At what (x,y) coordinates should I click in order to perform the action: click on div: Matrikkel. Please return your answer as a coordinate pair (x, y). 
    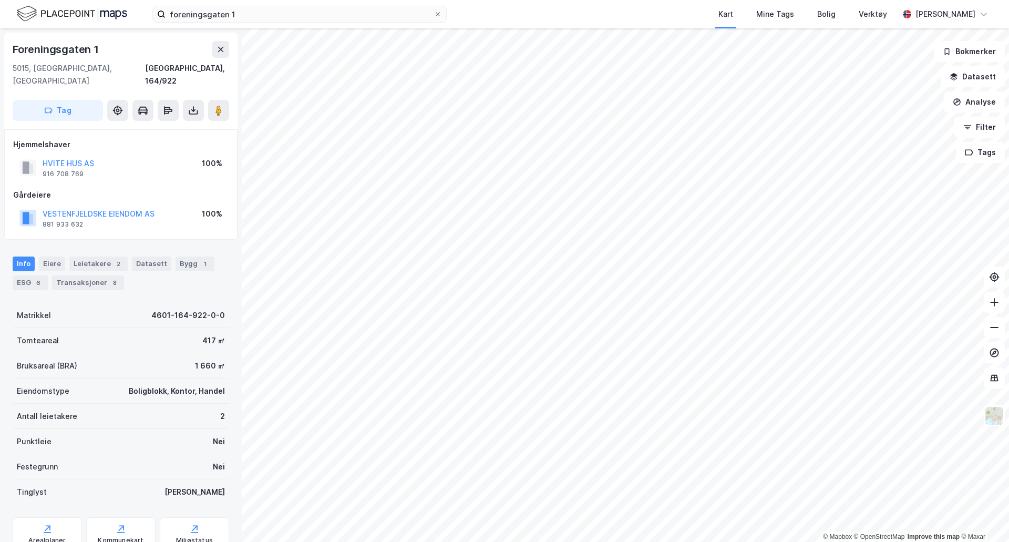
    Looking at the image, I should click on (34, 315).